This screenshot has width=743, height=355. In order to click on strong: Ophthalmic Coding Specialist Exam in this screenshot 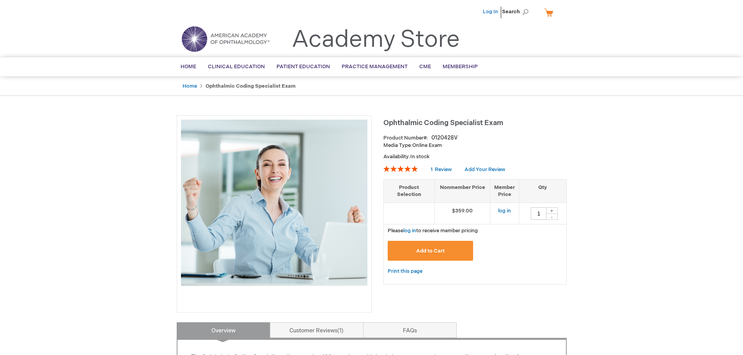, I will do `click(250, 86)`.